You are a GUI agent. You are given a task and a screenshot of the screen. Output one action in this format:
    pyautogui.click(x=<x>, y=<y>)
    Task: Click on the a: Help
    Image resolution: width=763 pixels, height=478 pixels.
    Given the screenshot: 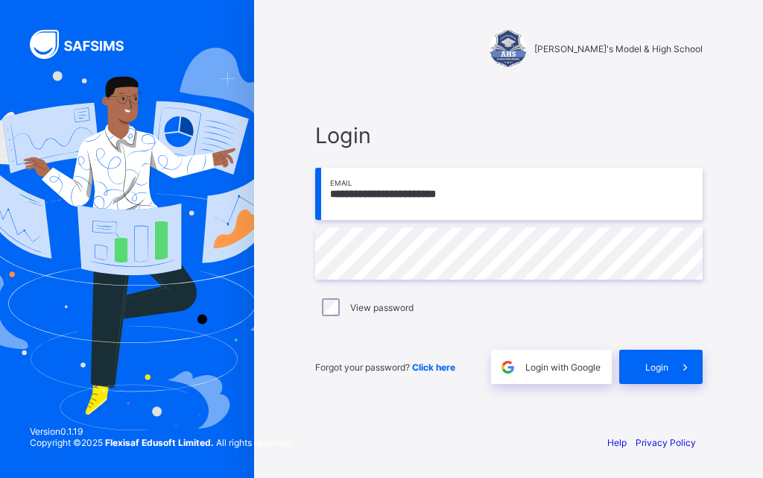 What is the action you would take?
    pyautogui.click(x=617, y=442)
    